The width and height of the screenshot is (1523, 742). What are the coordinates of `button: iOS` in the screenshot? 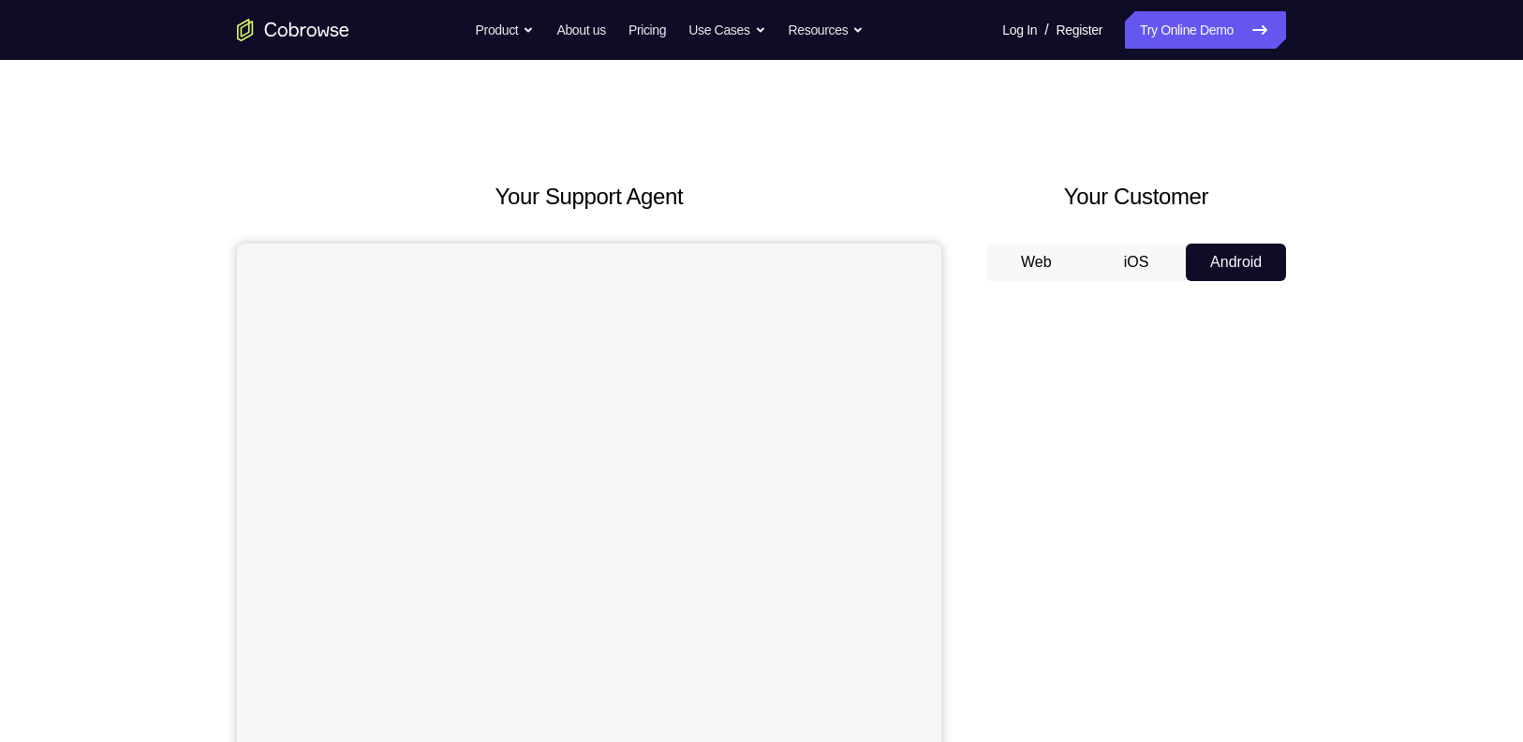 It's located at (1136, 262).